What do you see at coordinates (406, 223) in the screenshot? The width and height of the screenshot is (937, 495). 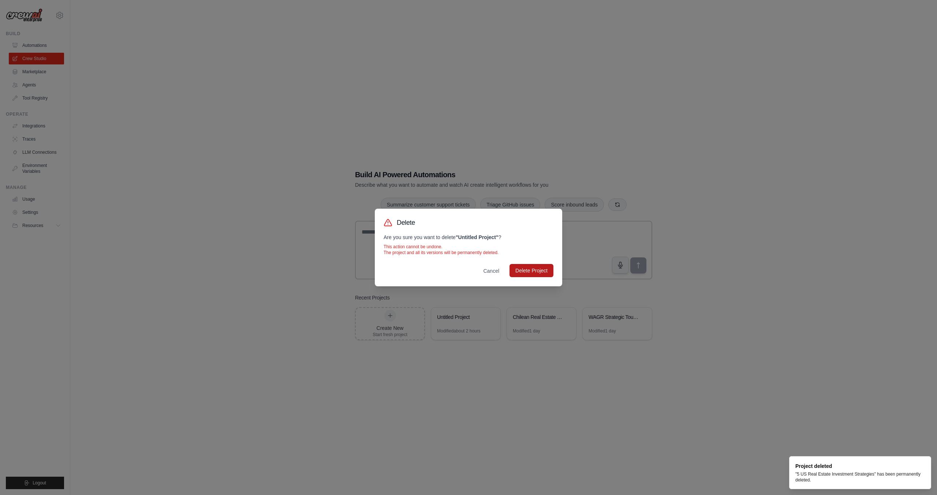 I see `h3: Delete` at bounding box center [406, 223].